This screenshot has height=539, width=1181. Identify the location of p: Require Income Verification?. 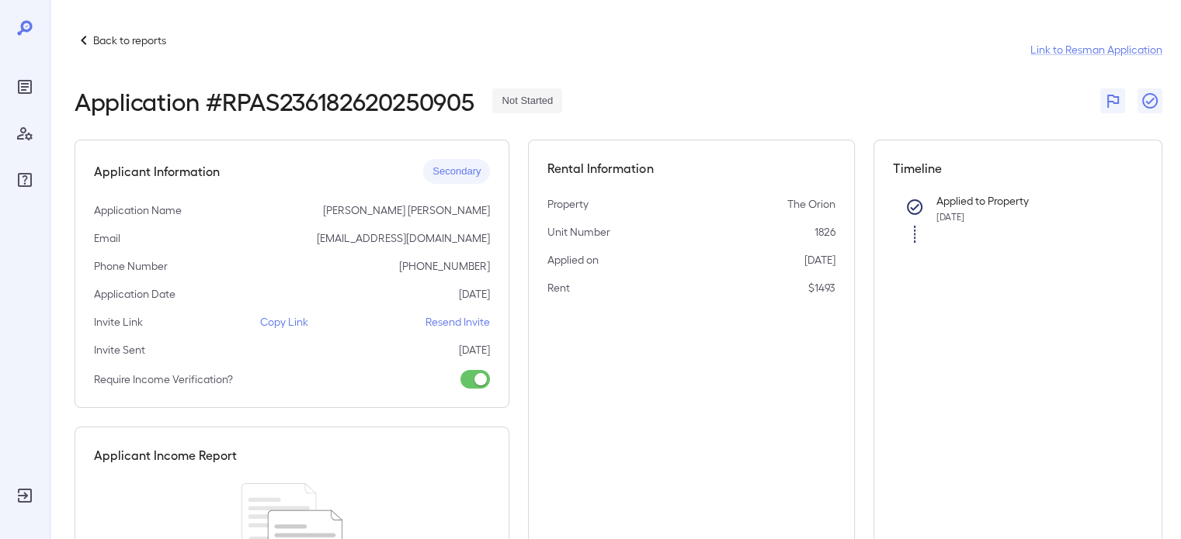
(163, 380).